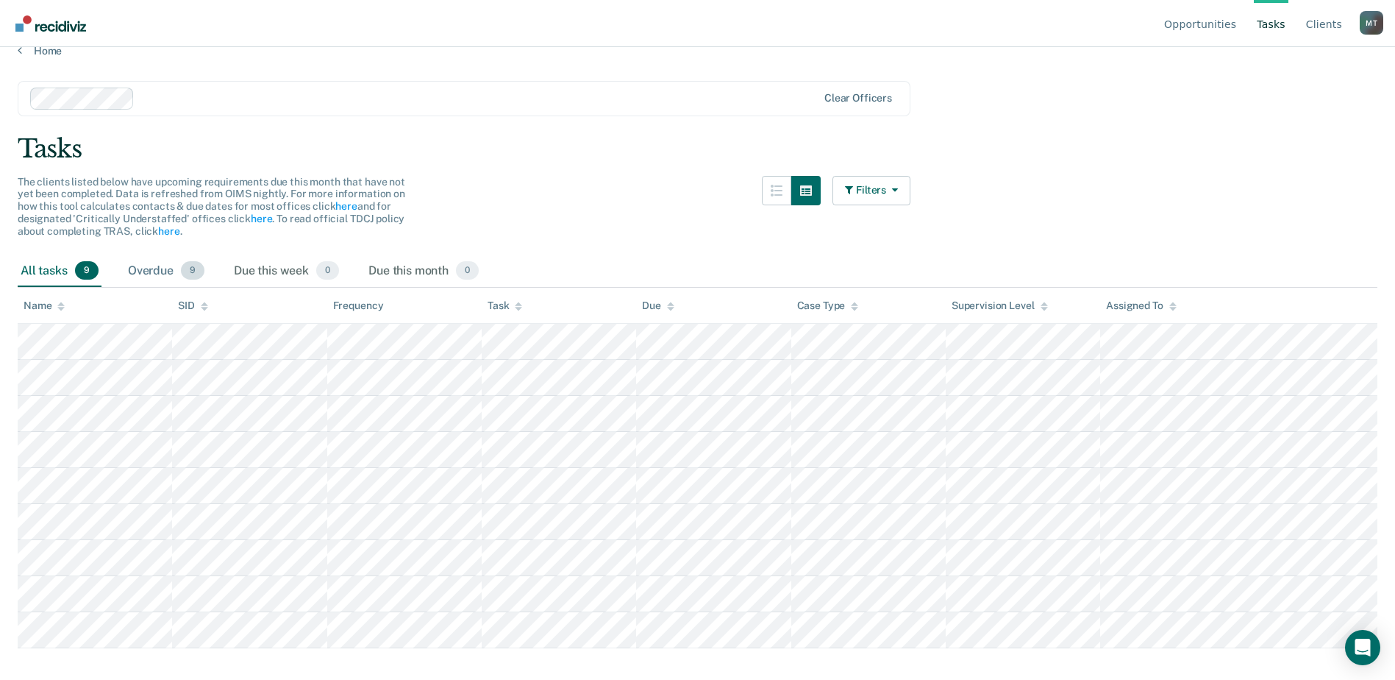  Describe the element at coordinates (1141, 305) in the screenshot. I see `div: Assigned To` at that location.